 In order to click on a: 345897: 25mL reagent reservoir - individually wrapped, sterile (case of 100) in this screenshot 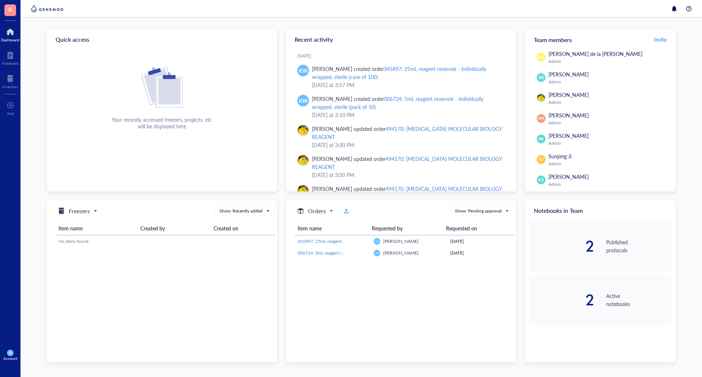, I will do `click(333, 241)`.